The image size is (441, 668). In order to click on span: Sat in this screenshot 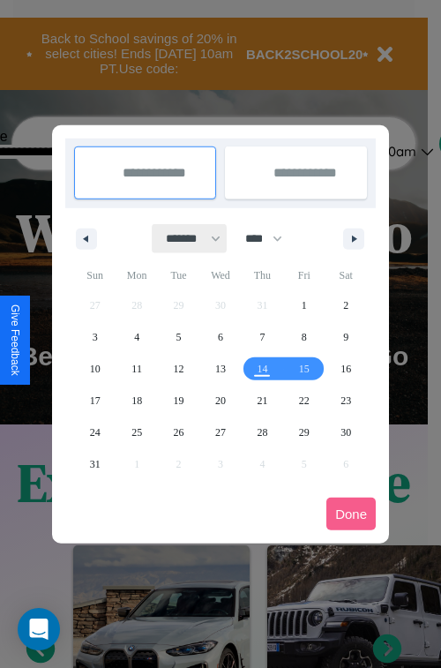, I will do `click(346, 275)`.